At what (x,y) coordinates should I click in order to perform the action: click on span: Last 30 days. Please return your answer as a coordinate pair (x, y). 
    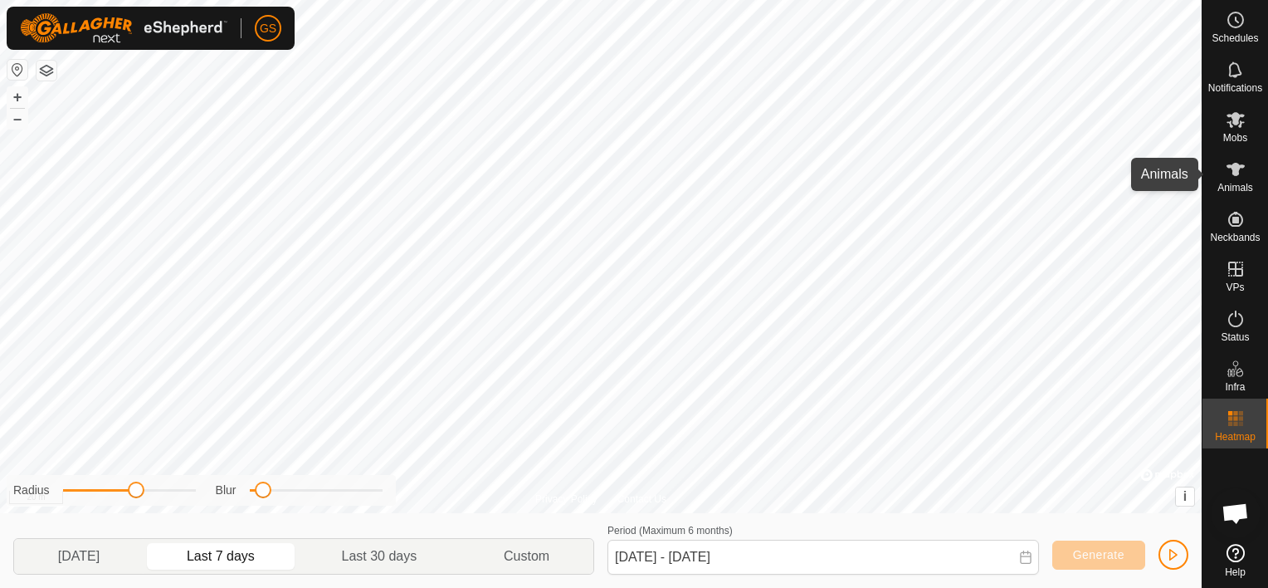
    Looking at the image, I should click on (379, 556).